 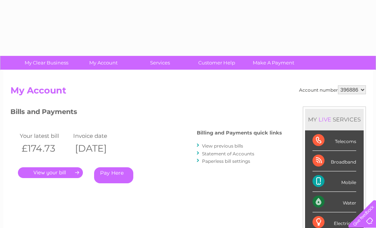 I want to click on div: LIVE, so click(x=324, y=119).